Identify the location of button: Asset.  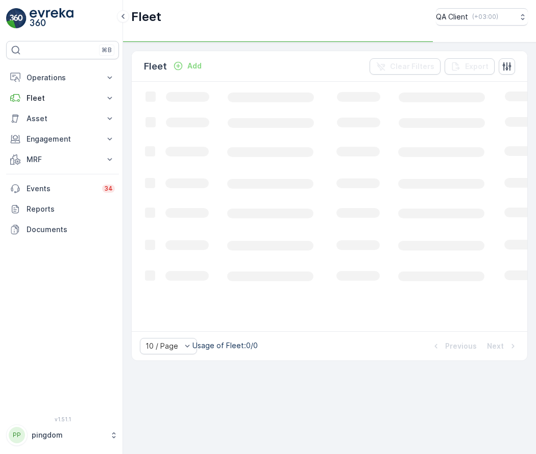
(62, 118).